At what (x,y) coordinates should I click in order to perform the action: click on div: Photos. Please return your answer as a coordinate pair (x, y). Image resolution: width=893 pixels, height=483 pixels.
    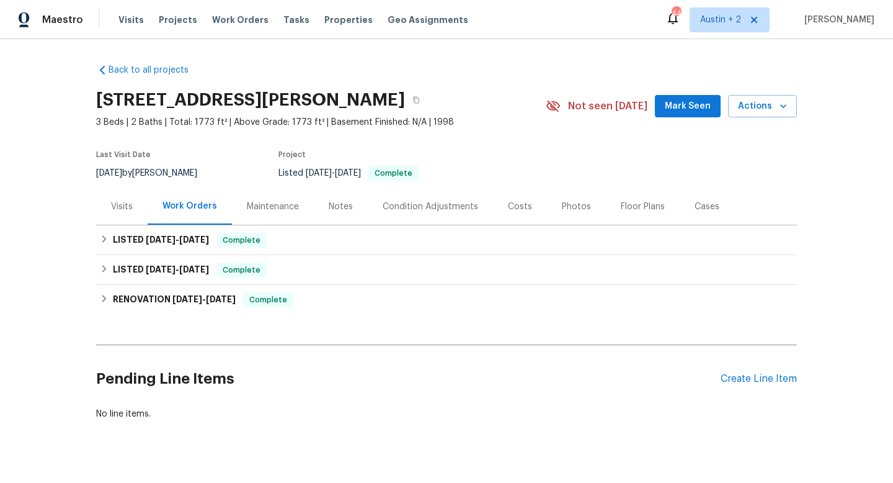
    Looking at the image, I should click on (576, 207).